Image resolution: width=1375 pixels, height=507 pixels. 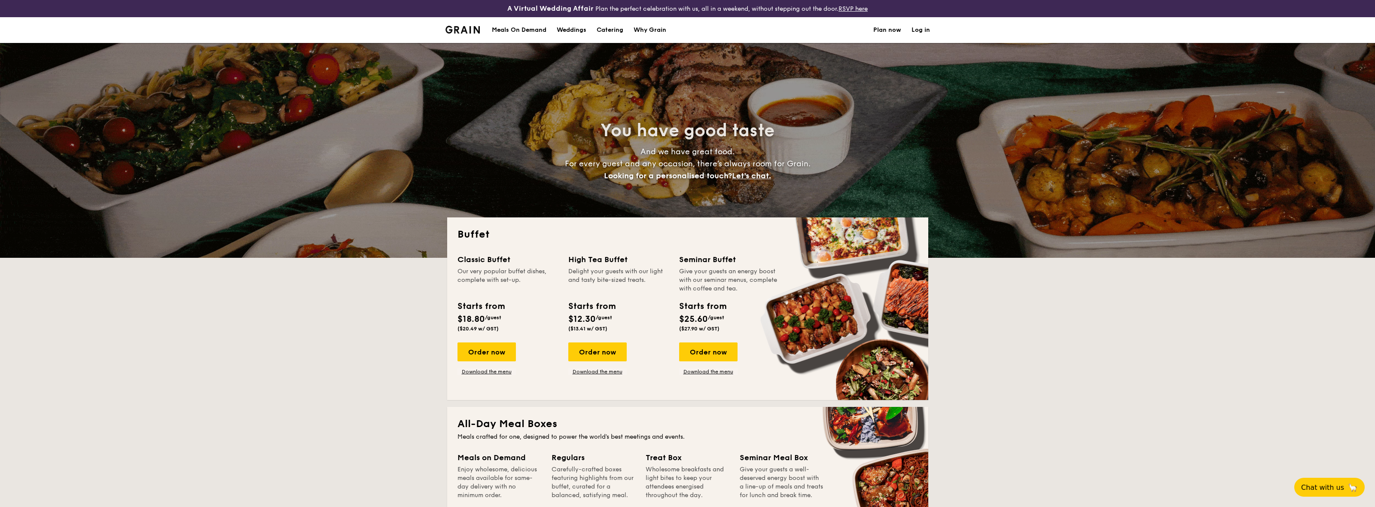 I want to click on span: $12.30, so click(x=582, y=319).